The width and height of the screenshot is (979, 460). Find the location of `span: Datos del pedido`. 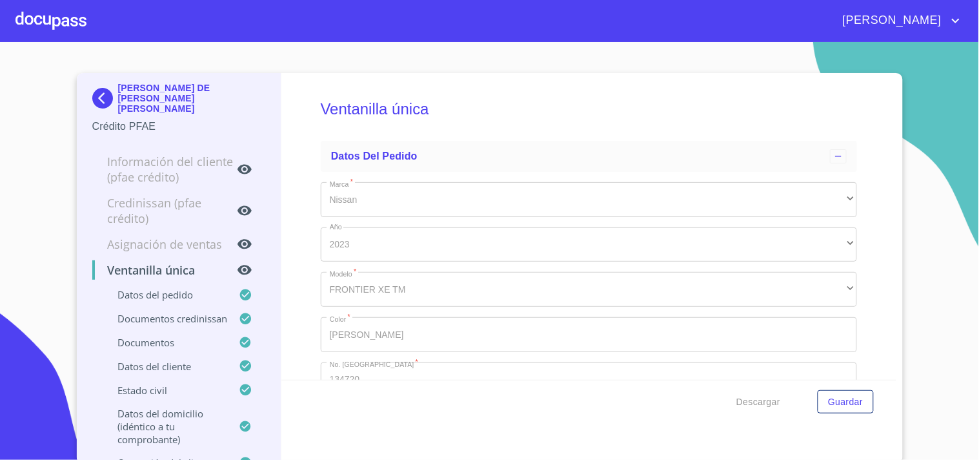

span: Datos del pedido is located at coordinates (374, 156).